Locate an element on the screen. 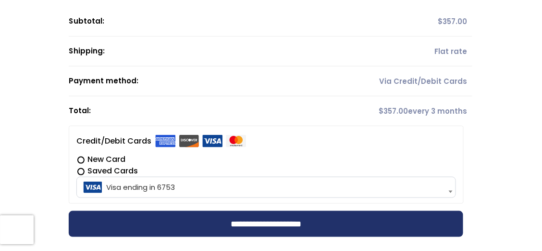 The width and height of the screenshot is (542, 251). img: discover.svg is located at coordinates (189, 141).